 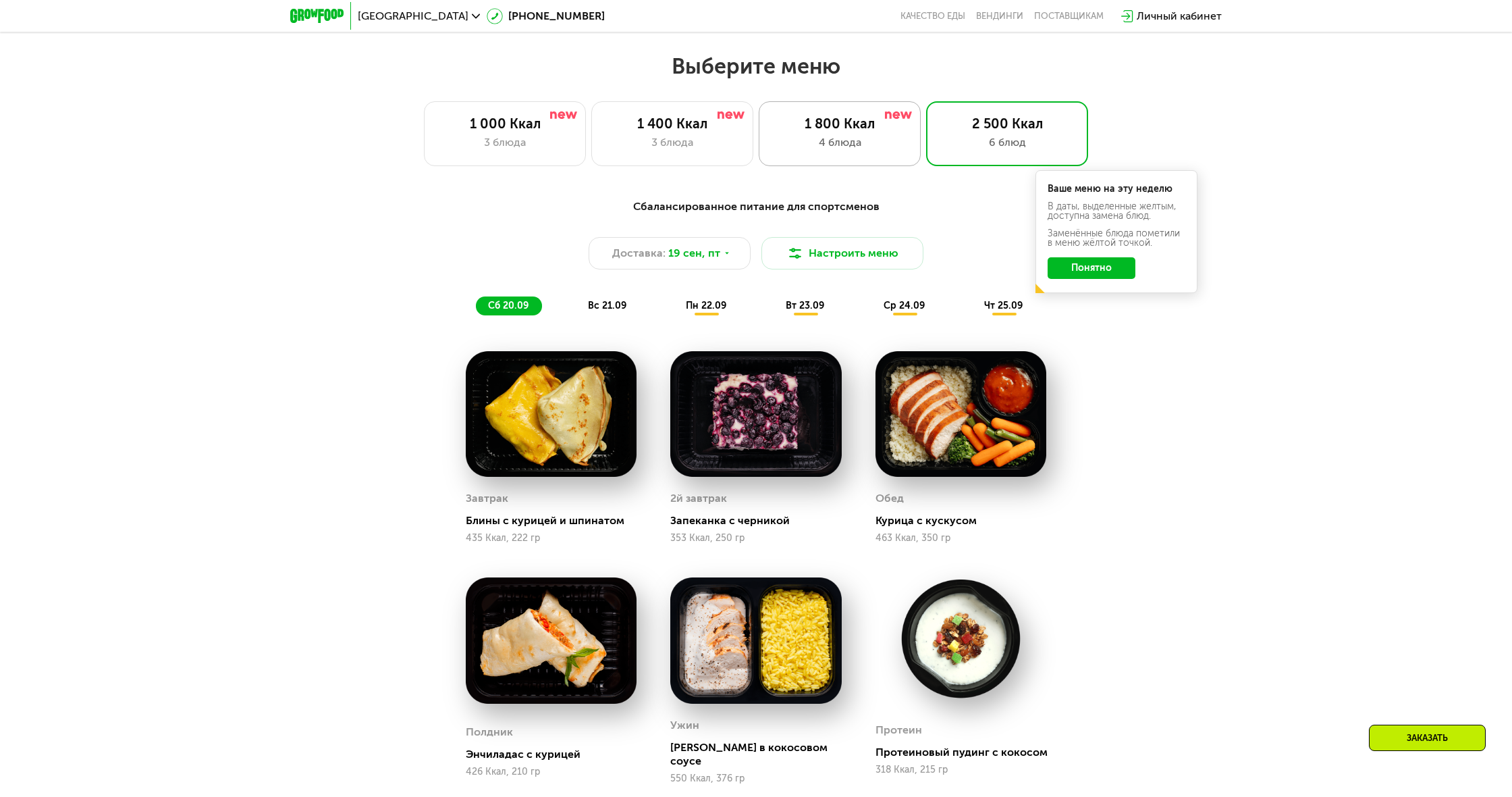 What do you see at coordinates (755, 538) in the screenshot?
I see `div: 353 Ккал, 250 гр` at bounding box center [755, 538].